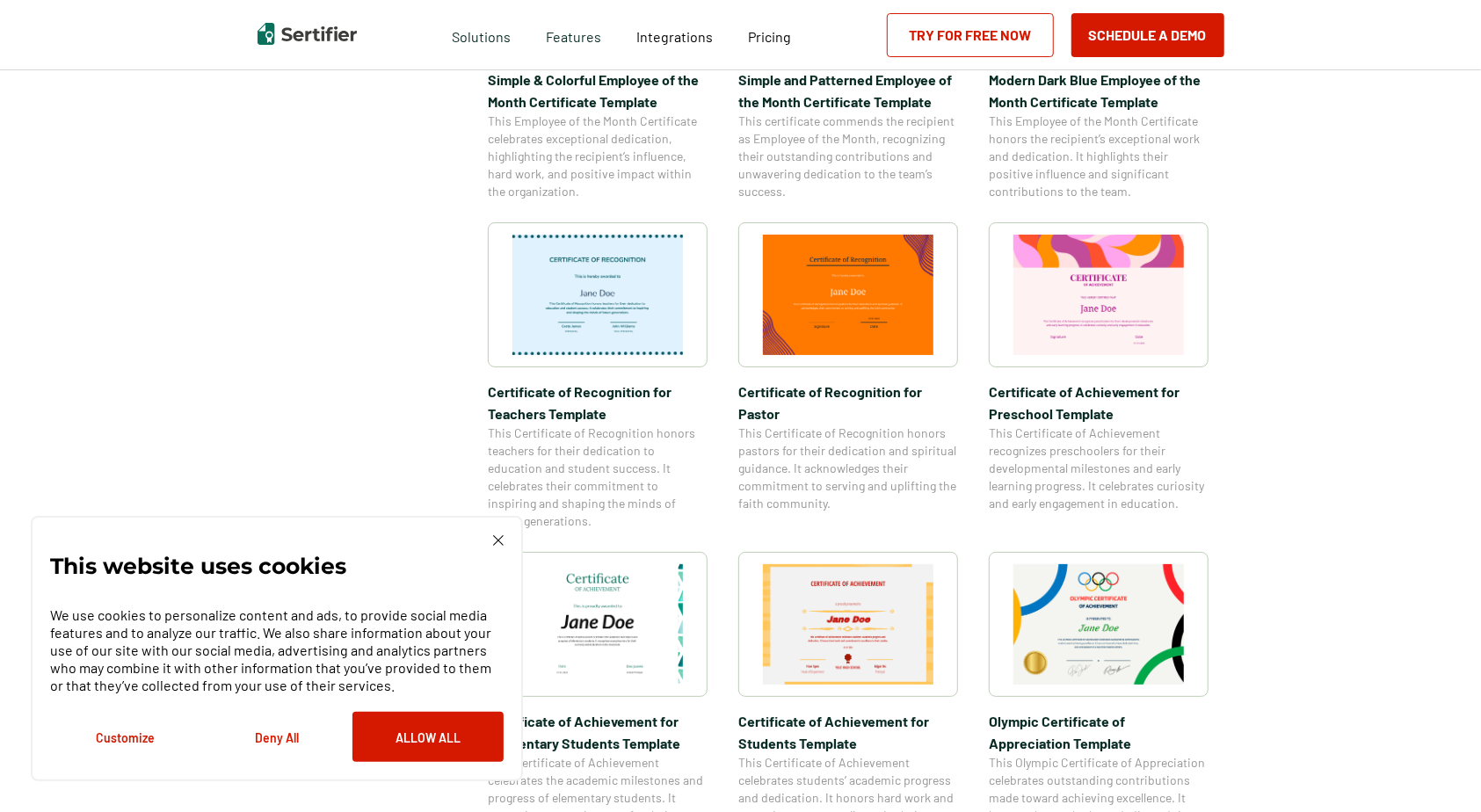 The height and width of the screenshot is (812, 1481). What do you see at coordinates (1148, 35) in the screenshot?
I see `a: Schedule a Demo` at bounding box center [1148, 35].